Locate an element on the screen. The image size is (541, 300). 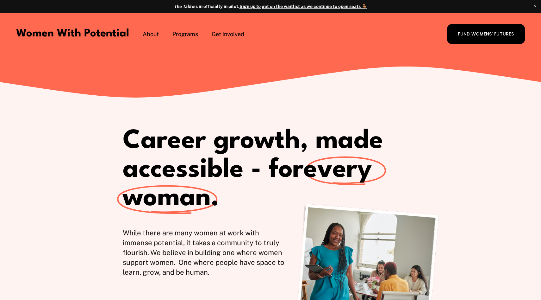
h1: Career growth, made accessible - for . is located at coordinates (292, 170).